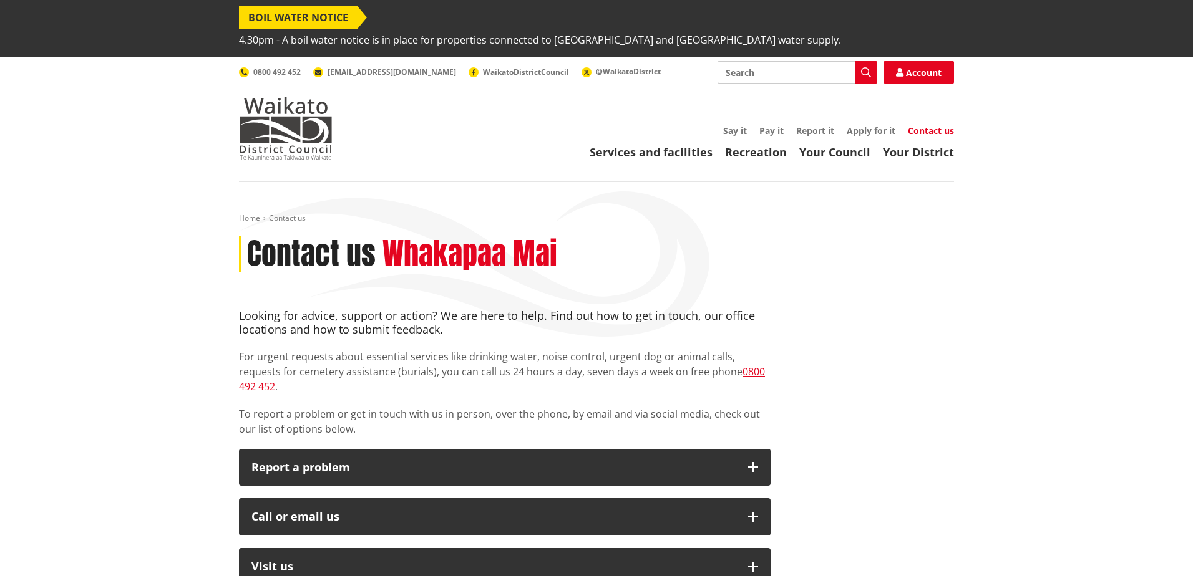  I want to click on span: Contact us, so click(287, 218).